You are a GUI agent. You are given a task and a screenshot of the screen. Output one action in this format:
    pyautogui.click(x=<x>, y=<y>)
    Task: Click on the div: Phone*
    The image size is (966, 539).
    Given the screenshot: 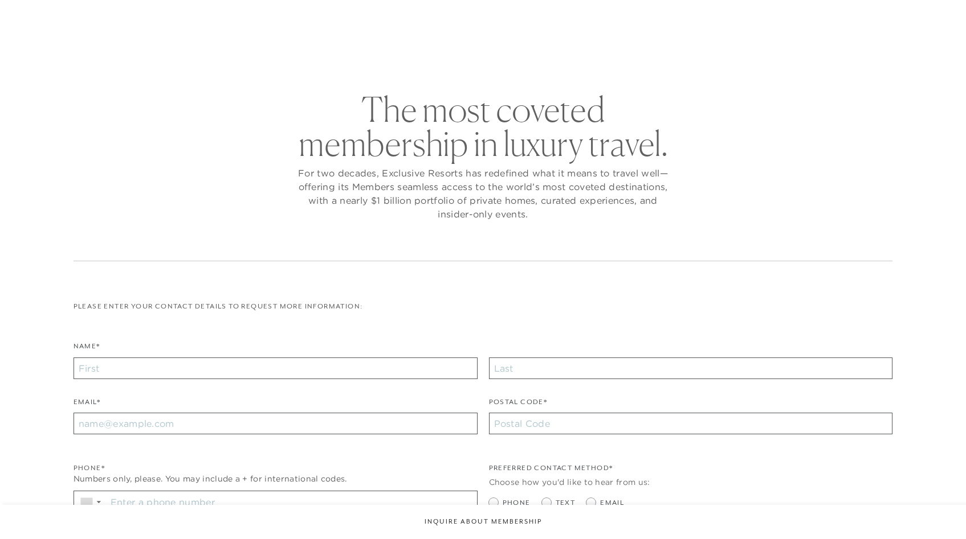 What is the action you would take?
    pyautogui.click(x=275, y=468)
    